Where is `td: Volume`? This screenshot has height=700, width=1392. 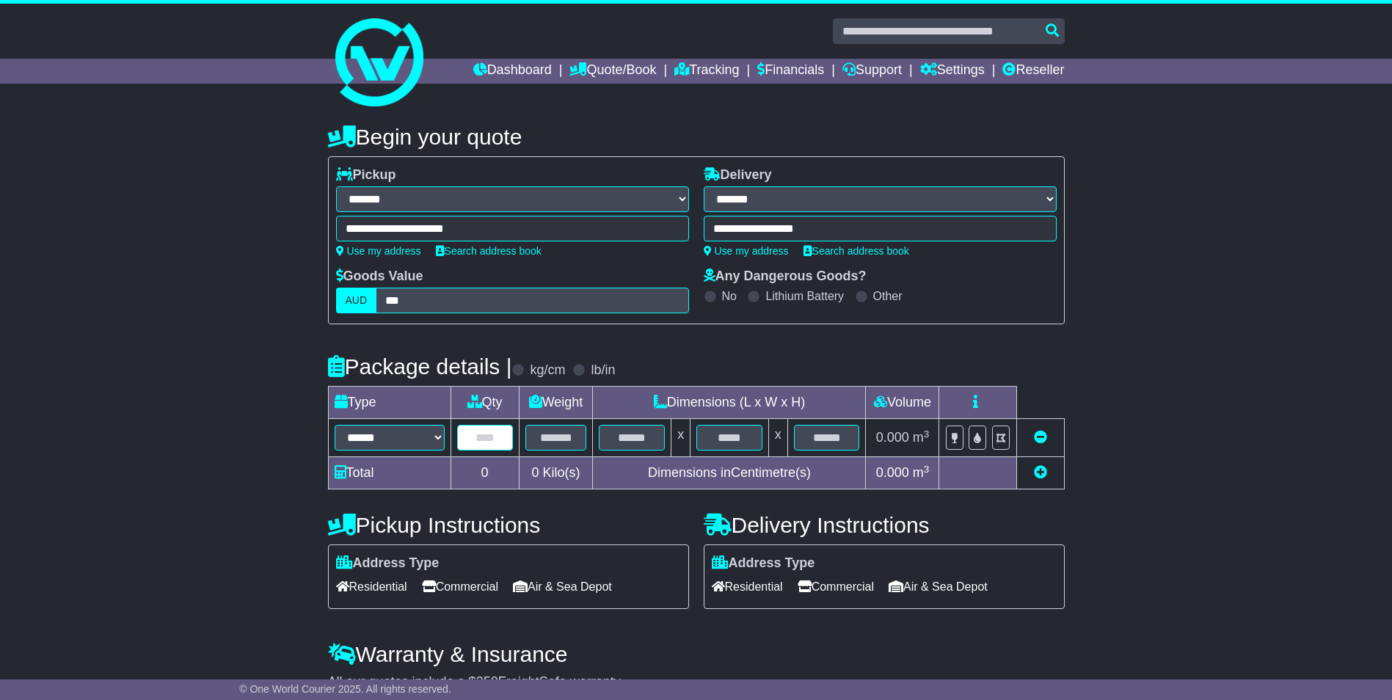
td: Volume is located at coordinates (902, 403).